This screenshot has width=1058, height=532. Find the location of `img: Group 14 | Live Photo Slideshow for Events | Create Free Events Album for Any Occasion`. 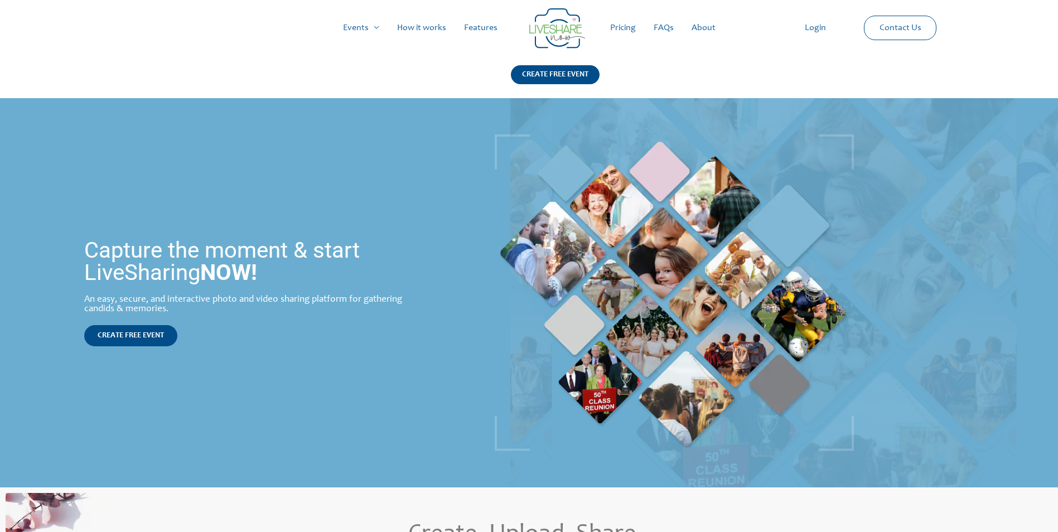

img: Group 14 | Live Photo Slideshow for Events | Create Free Events Album for Any Occasion is located at coordinates (557, 28).